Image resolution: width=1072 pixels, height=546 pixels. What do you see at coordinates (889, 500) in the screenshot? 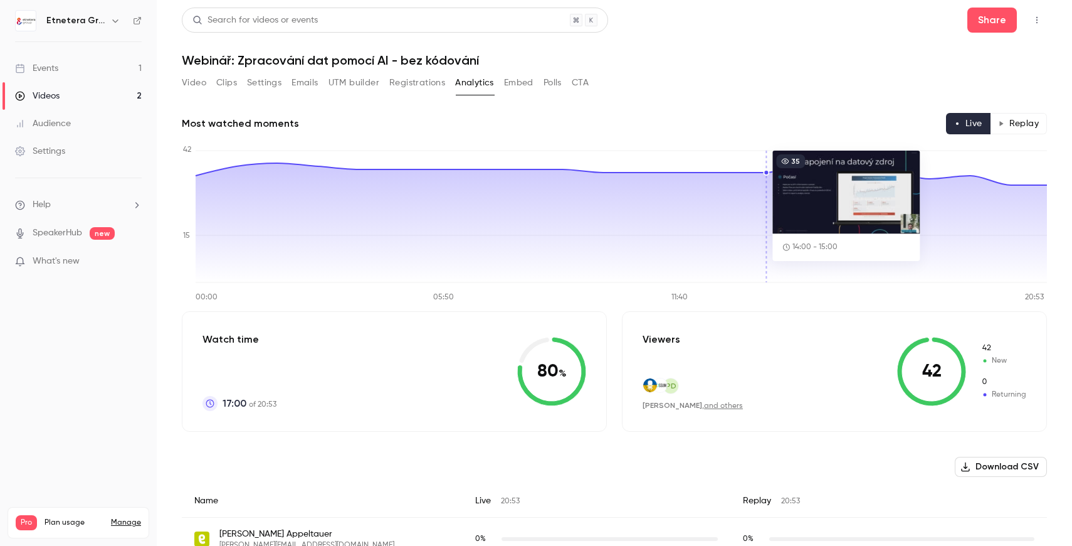
I see `div: Replay` at bounding box center [889, 500].